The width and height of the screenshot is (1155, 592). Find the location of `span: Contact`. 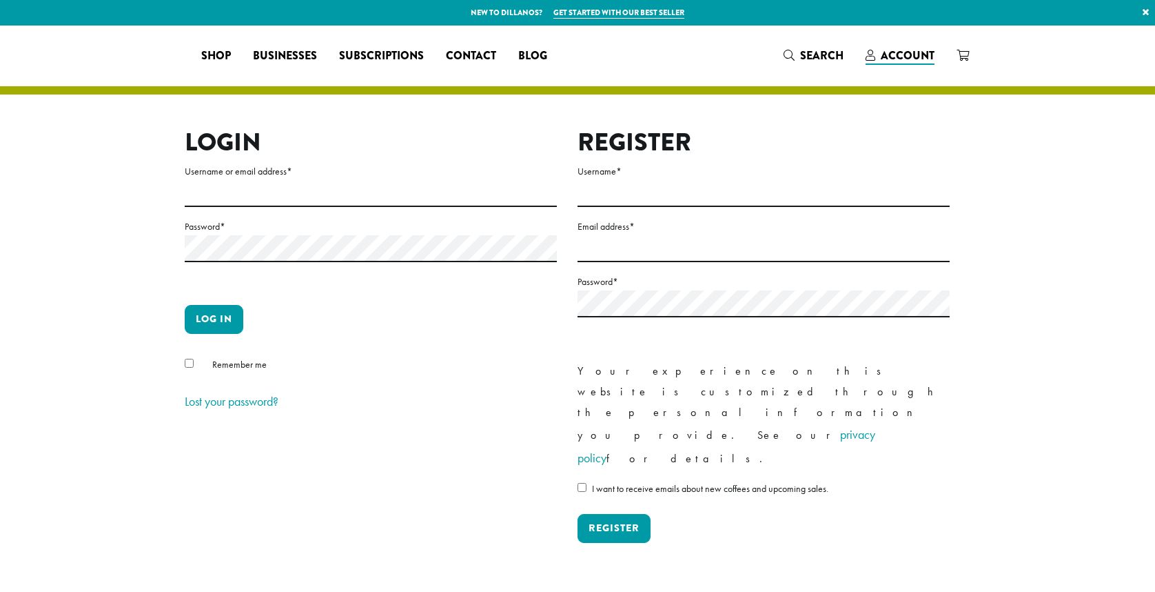

span: Contact is located at coordinates (471, 56).